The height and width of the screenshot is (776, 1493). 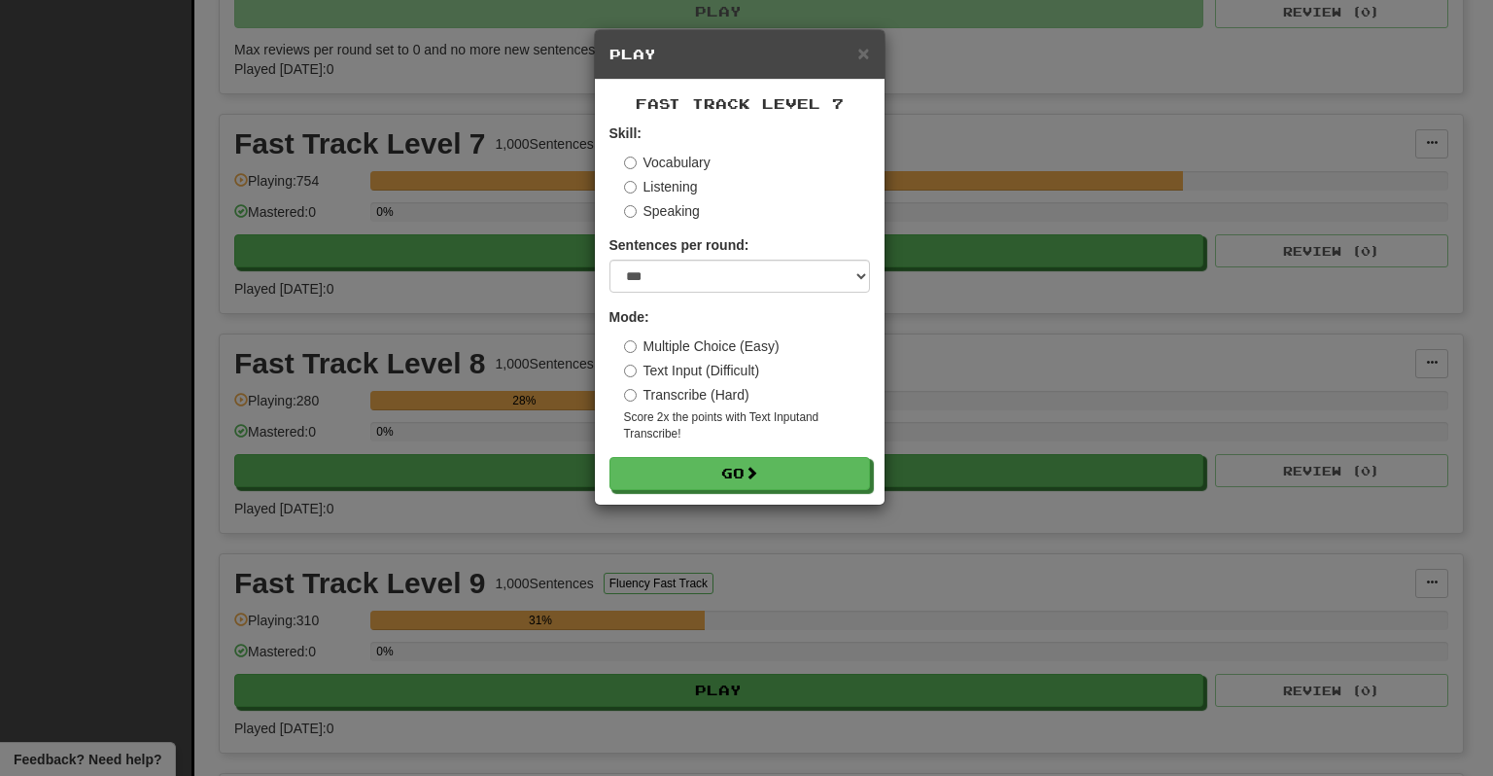 I want to click on button: Close, so click(x=863, y=52).